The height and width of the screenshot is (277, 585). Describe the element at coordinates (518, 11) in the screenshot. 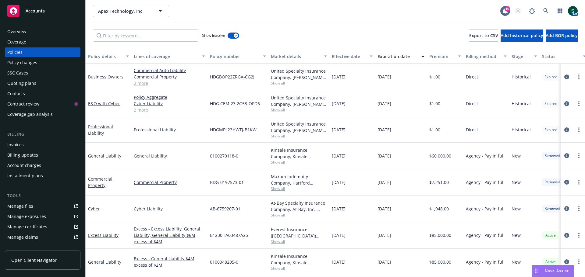

I see `a: Start snowing` at that location.